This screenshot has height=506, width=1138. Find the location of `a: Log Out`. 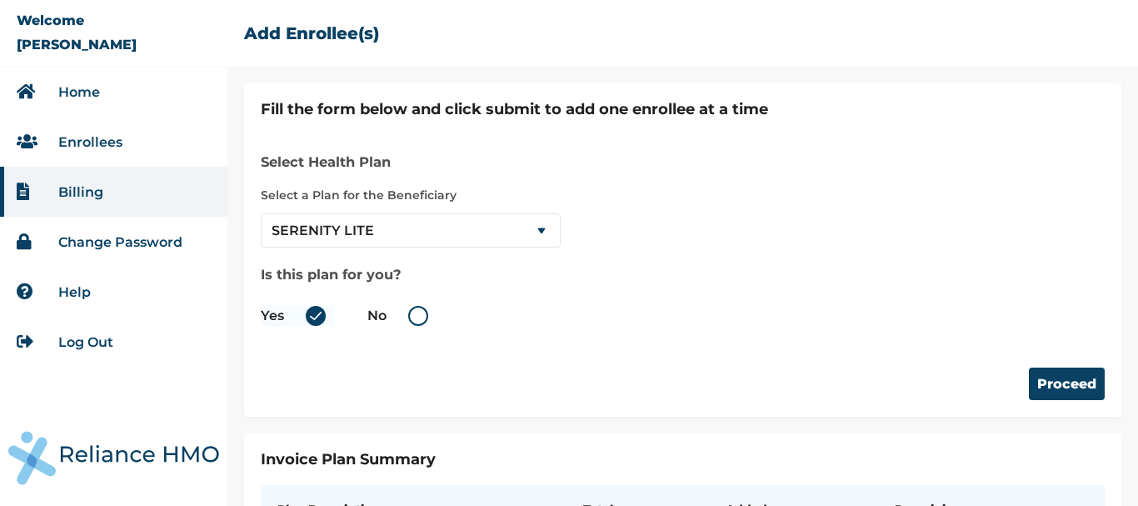

a: Log Out is located at coordinates (86, 341).